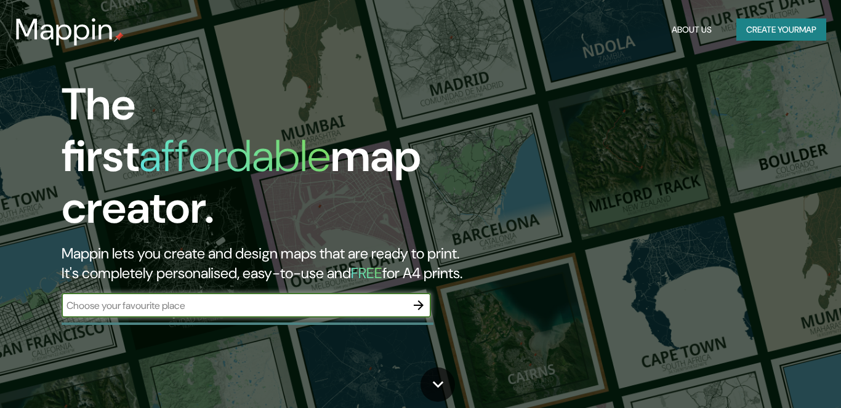 The width and height of the screenshot is (841, 408). What do you see at coordinates (781, 30) in the screenshot?
I see `button: Create yourmap` at bounding box center [781, 30].